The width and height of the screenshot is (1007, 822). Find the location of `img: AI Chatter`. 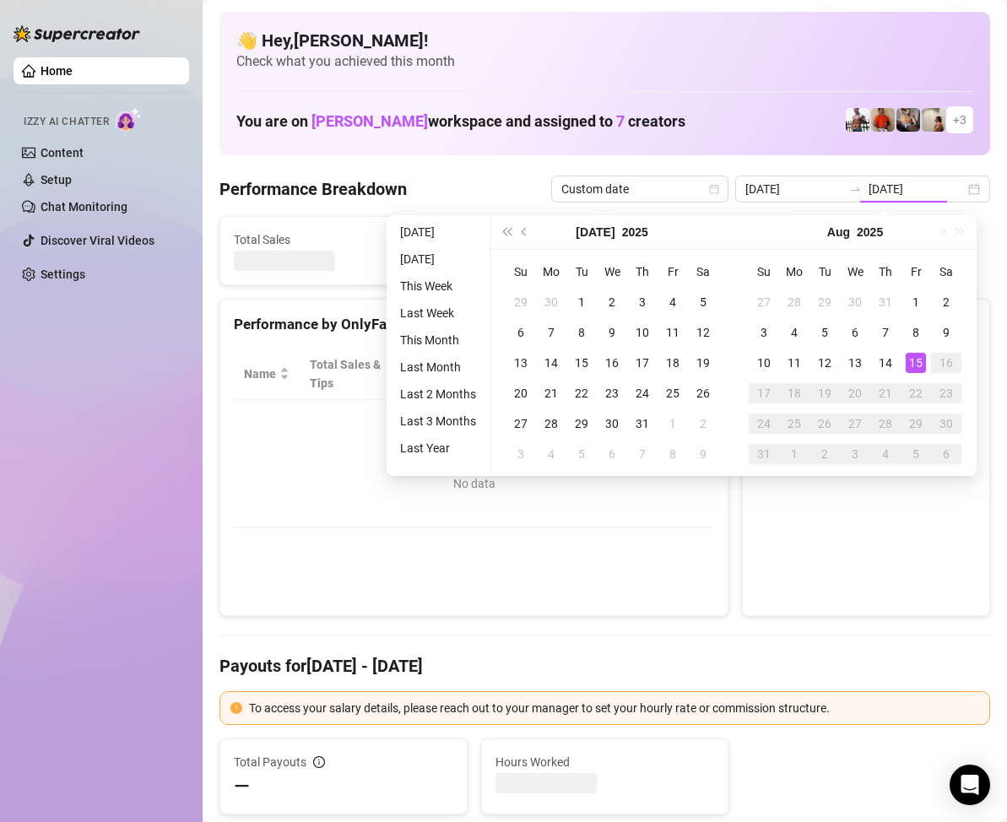

img: AI Chatter is located at coordinates (128, 119).